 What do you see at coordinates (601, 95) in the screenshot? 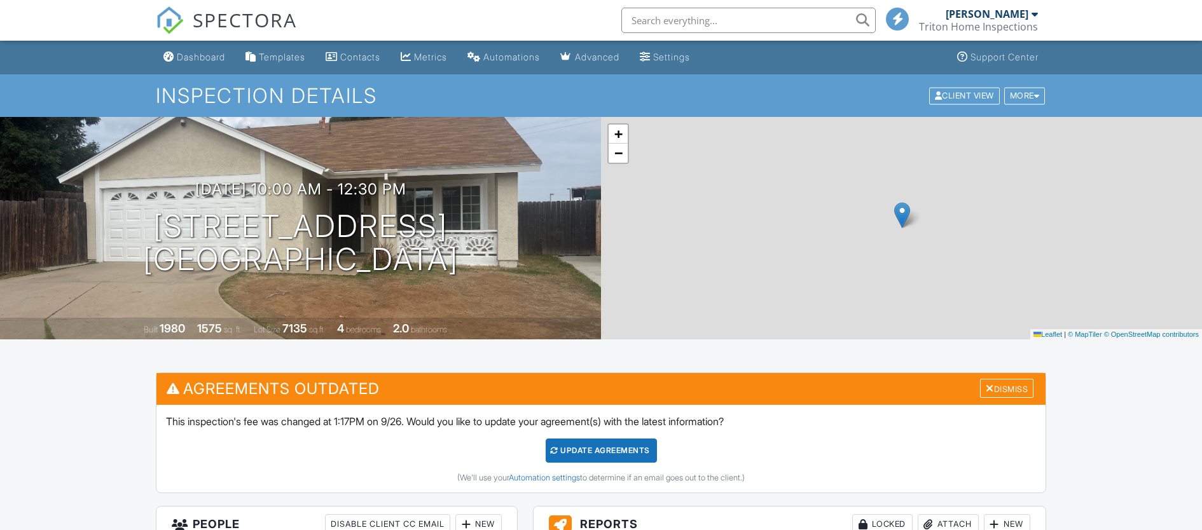
I see `h1: Inspection Details` at bounding box center [601, 95].